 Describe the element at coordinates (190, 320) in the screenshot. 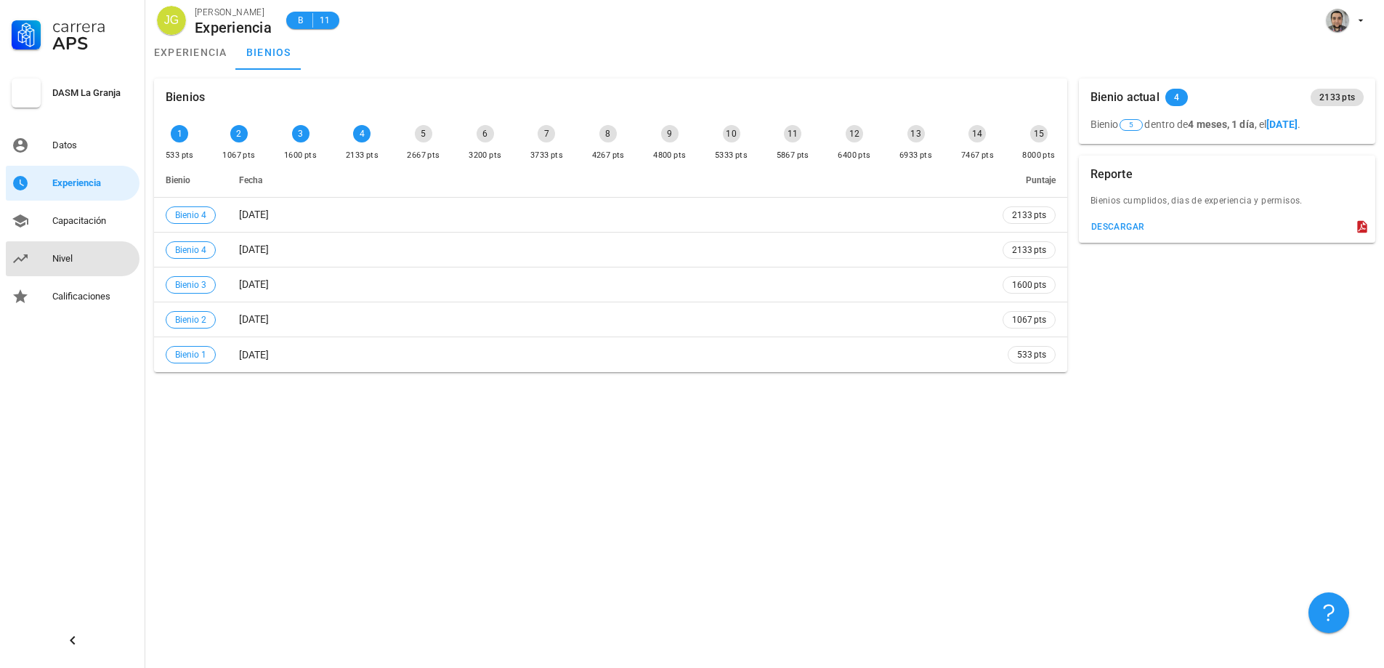

I see `span: Bienio 2` at that location.